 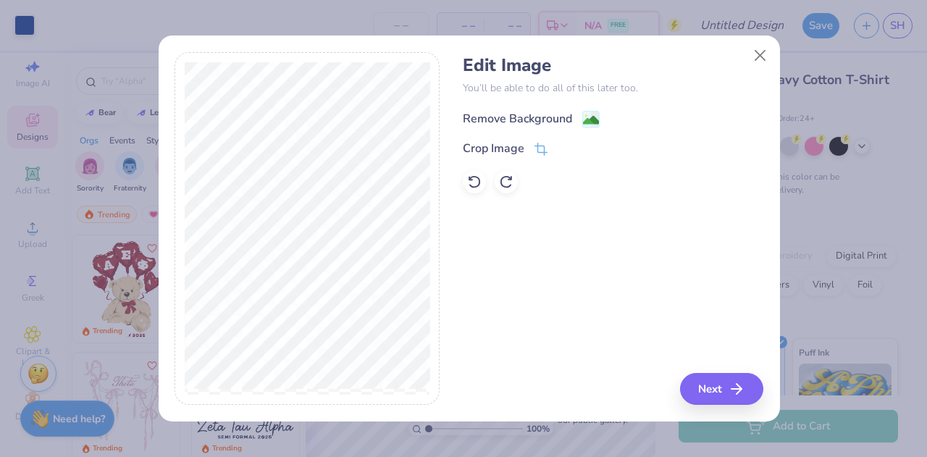 I want to click on div: Remove Background, so click(x=517, y=119).